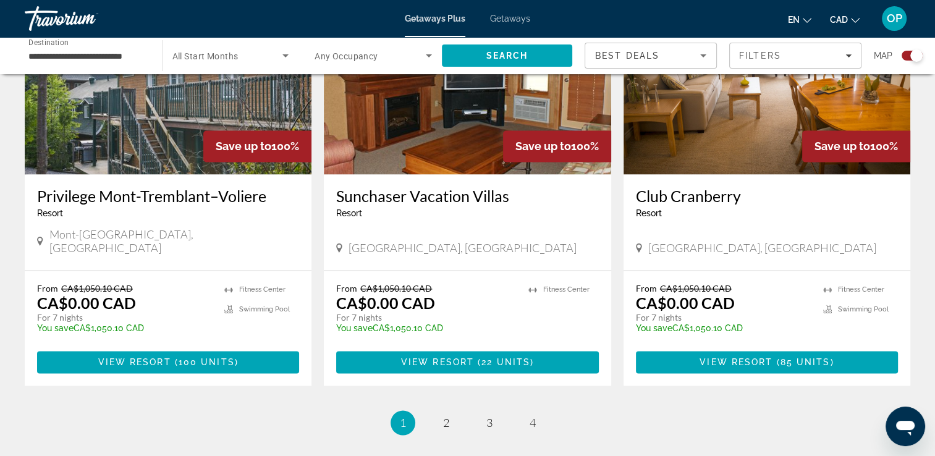 The height and width of the screenshot is (456, 935). What do you see at coordinates (760, 56) in the screenshot?
I see `span: Filters` at bounding box center [760, 56].